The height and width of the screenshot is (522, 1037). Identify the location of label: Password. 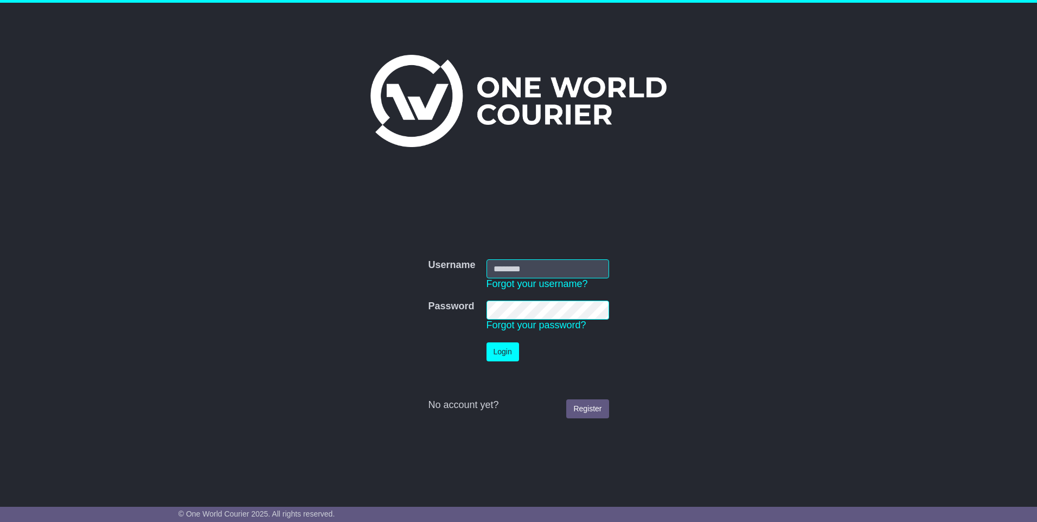
(451, 306).